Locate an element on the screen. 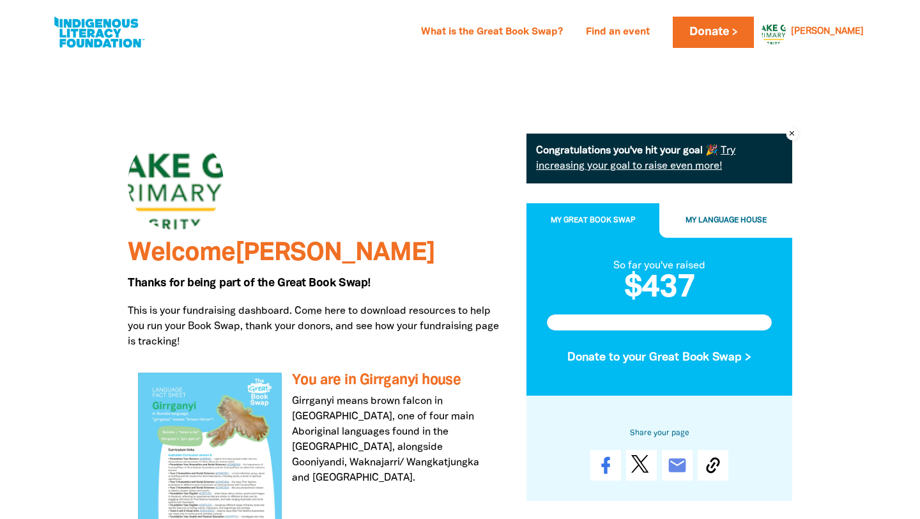 The height and width of the screenshot is (519, 920). strong: Congratulations you've hit your goal 🎉 is located at coordinates (627, 151).